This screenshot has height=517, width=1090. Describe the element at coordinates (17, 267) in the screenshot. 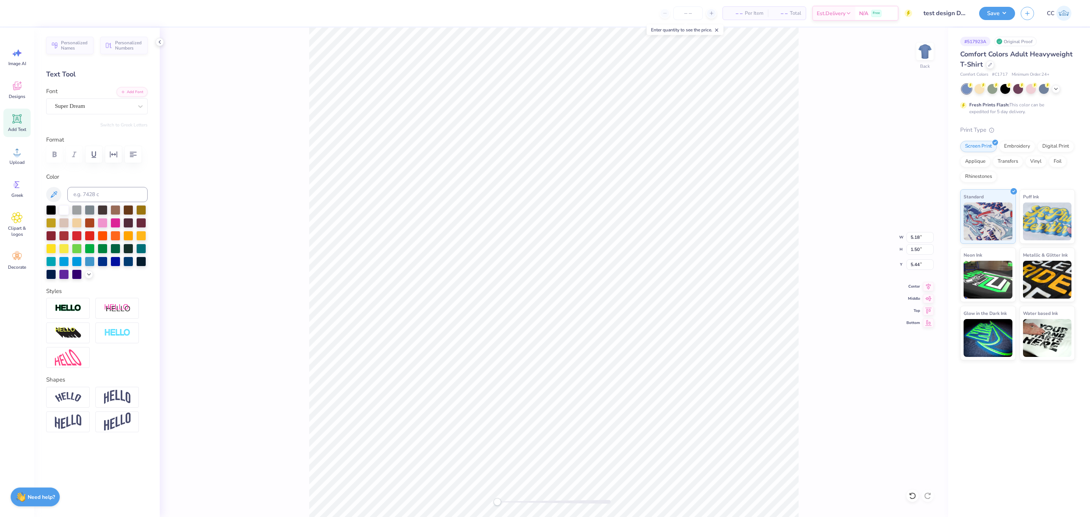

I see `span: Decorate` at that location.